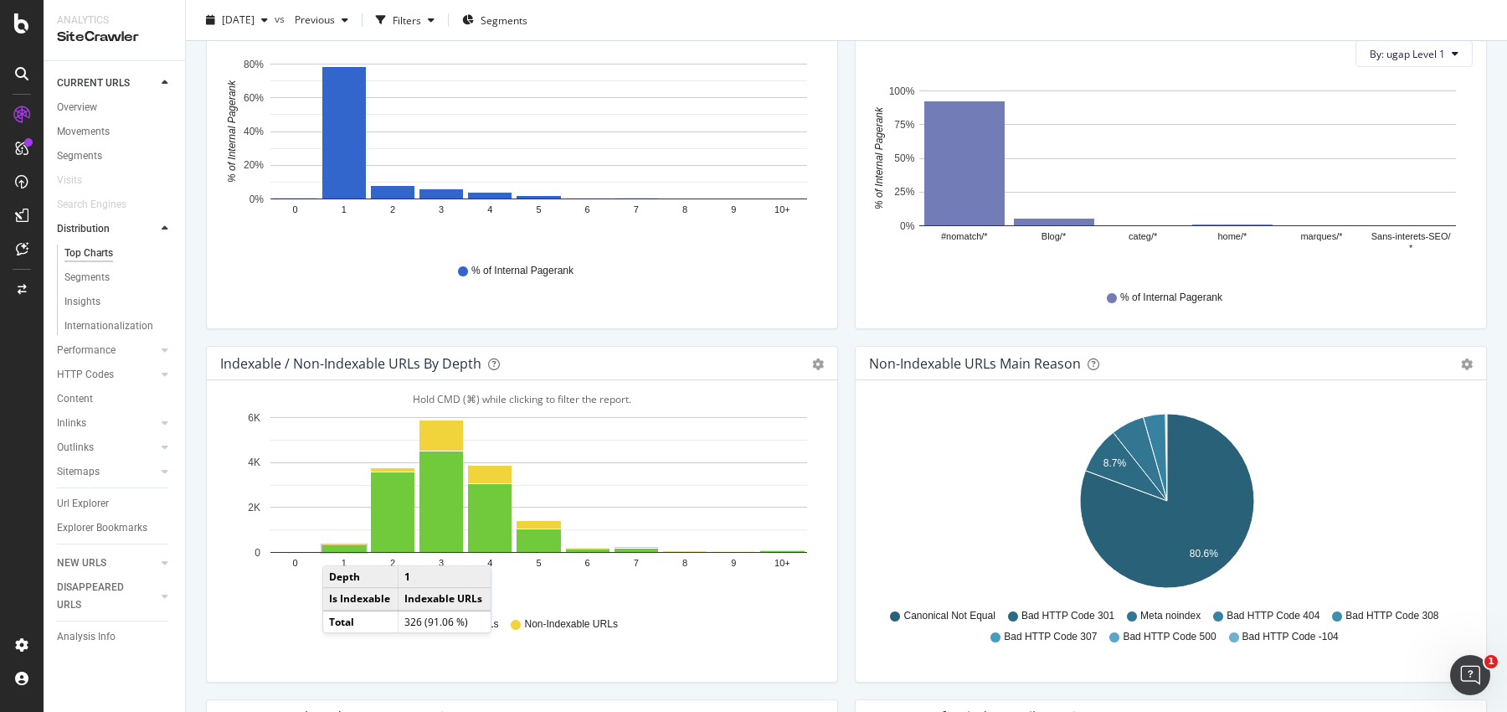  What do you see at coordinates (904, 193) in the screenshot?
I see `text: 25%` at bounding box center [904, 193].